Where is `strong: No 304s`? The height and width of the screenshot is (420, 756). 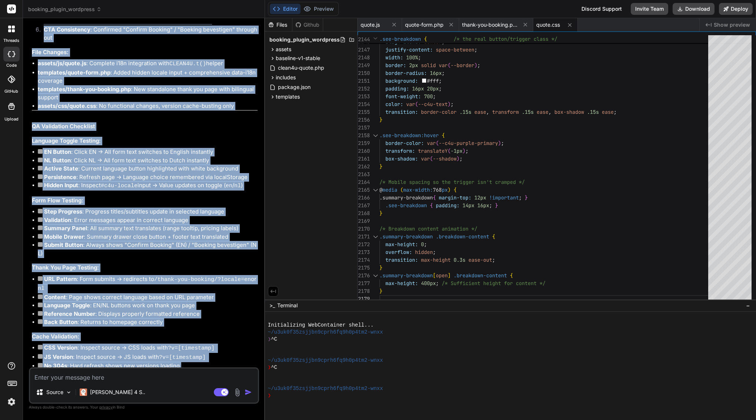
strong: No 304s is located at coordinates (56, 366).